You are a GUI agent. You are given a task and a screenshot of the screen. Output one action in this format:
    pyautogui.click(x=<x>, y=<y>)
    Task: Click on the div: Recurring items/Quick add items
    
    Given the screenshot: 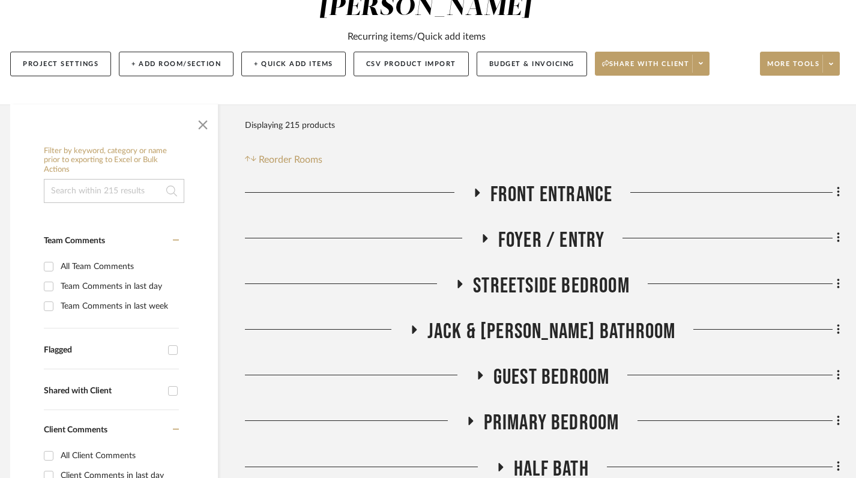 What is the action you would take?
    pyautogui.click(x=416, y=37)
    